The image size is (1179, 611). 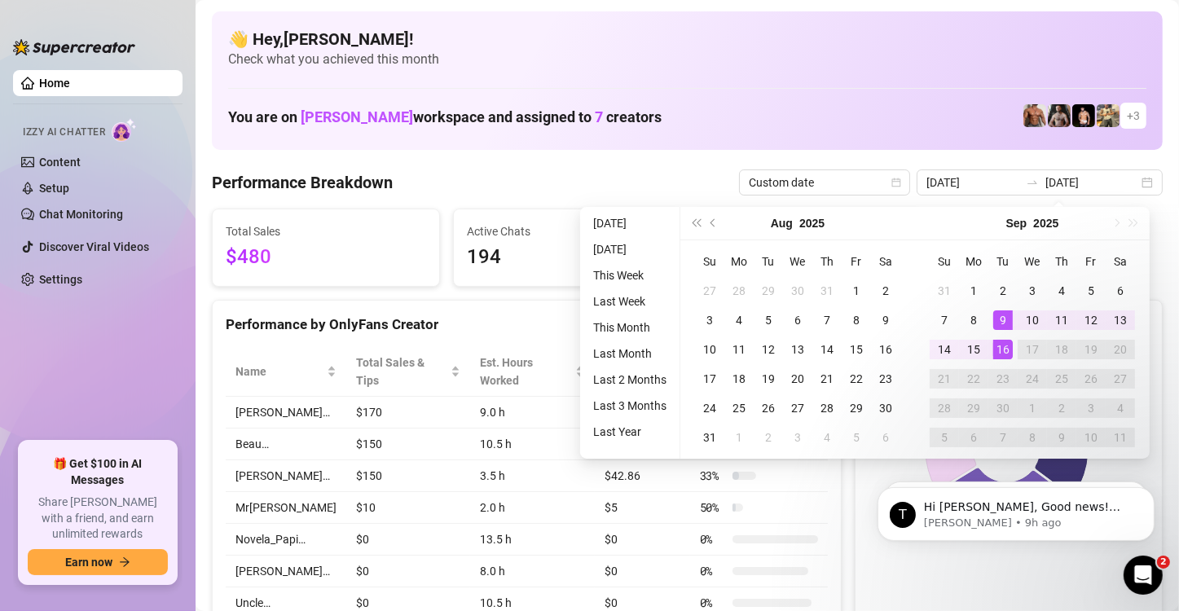 What do you see at coordinates (769, 320) in the screenshot?
I see `td: 2025-08-05` at bounding box center [769, 320].